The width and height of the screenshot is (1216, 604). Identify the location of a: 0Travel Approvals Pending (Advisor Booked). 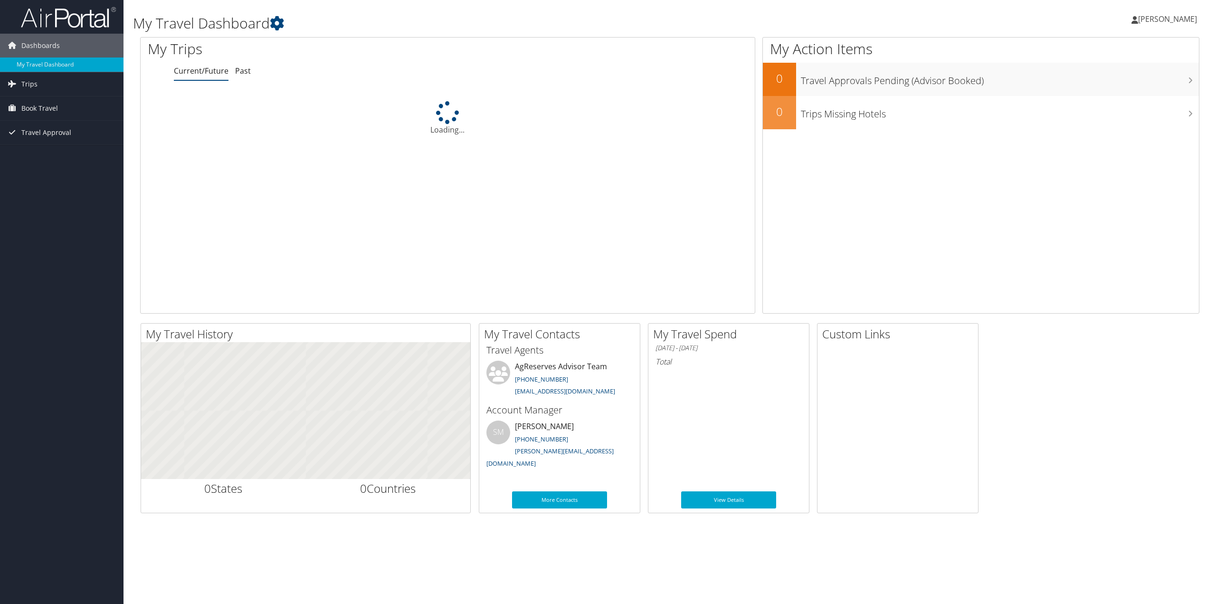
(981, 79).